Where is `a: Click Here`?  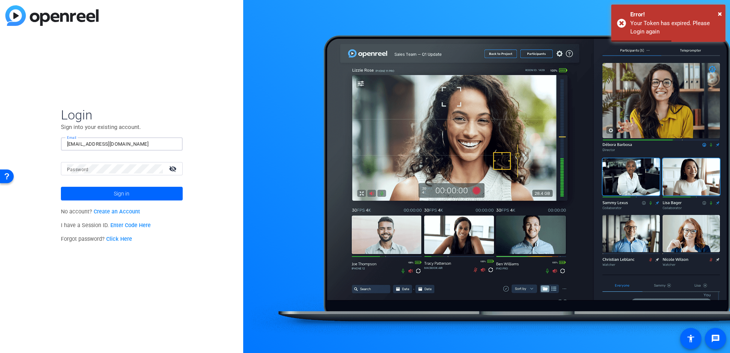
a: Click Here is located at coordinates (119, 239).